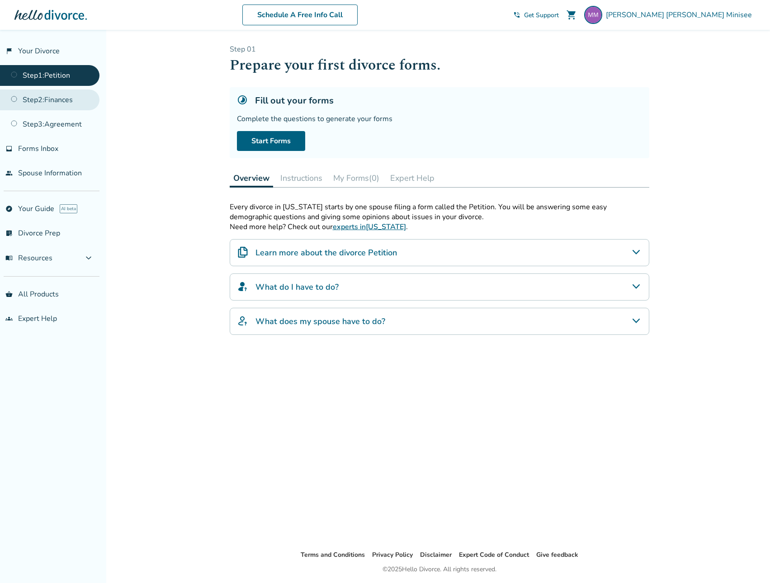 The image size is (770, 583). What do you see at coordinates (439, 49) in the screenshot?
I see `p: Step 0 1` at bounding box center [439, 49].